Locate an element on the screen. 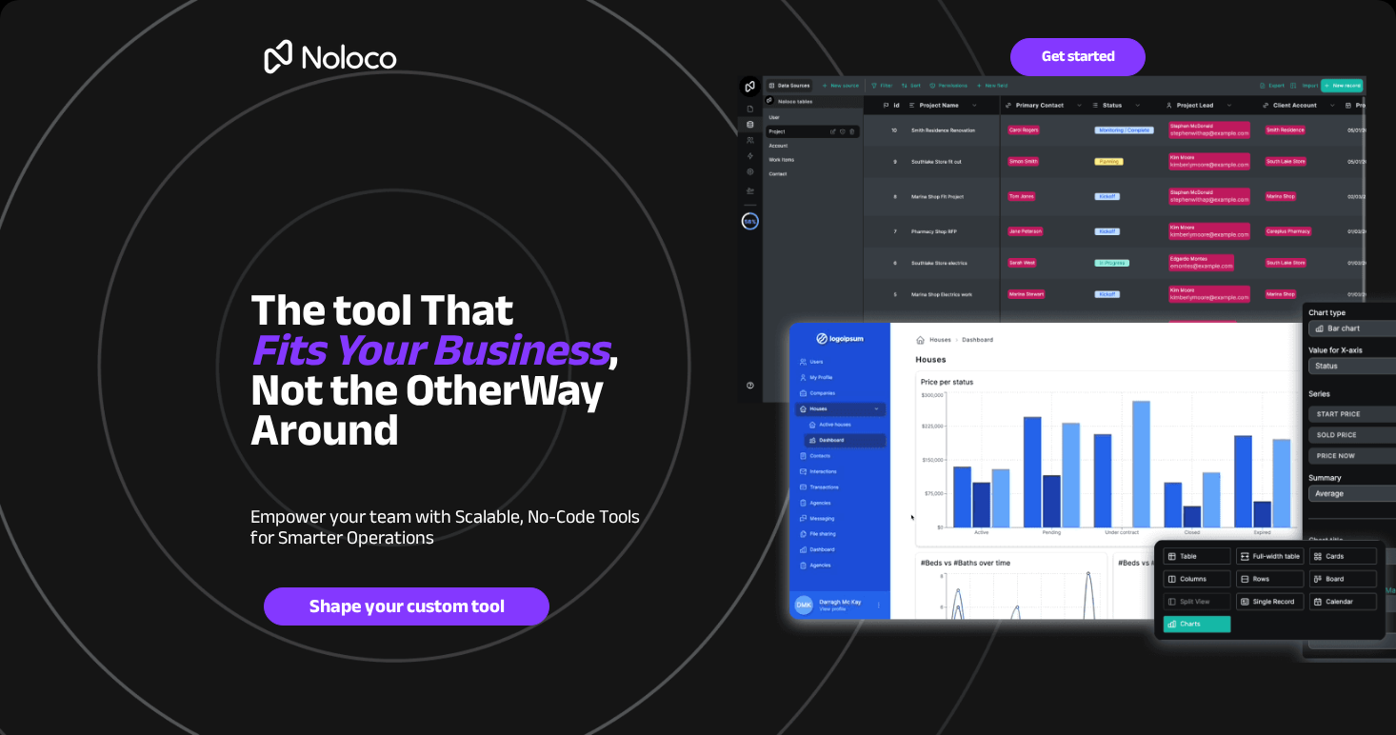  span: , Not the O is located at coordinates (434, 370).